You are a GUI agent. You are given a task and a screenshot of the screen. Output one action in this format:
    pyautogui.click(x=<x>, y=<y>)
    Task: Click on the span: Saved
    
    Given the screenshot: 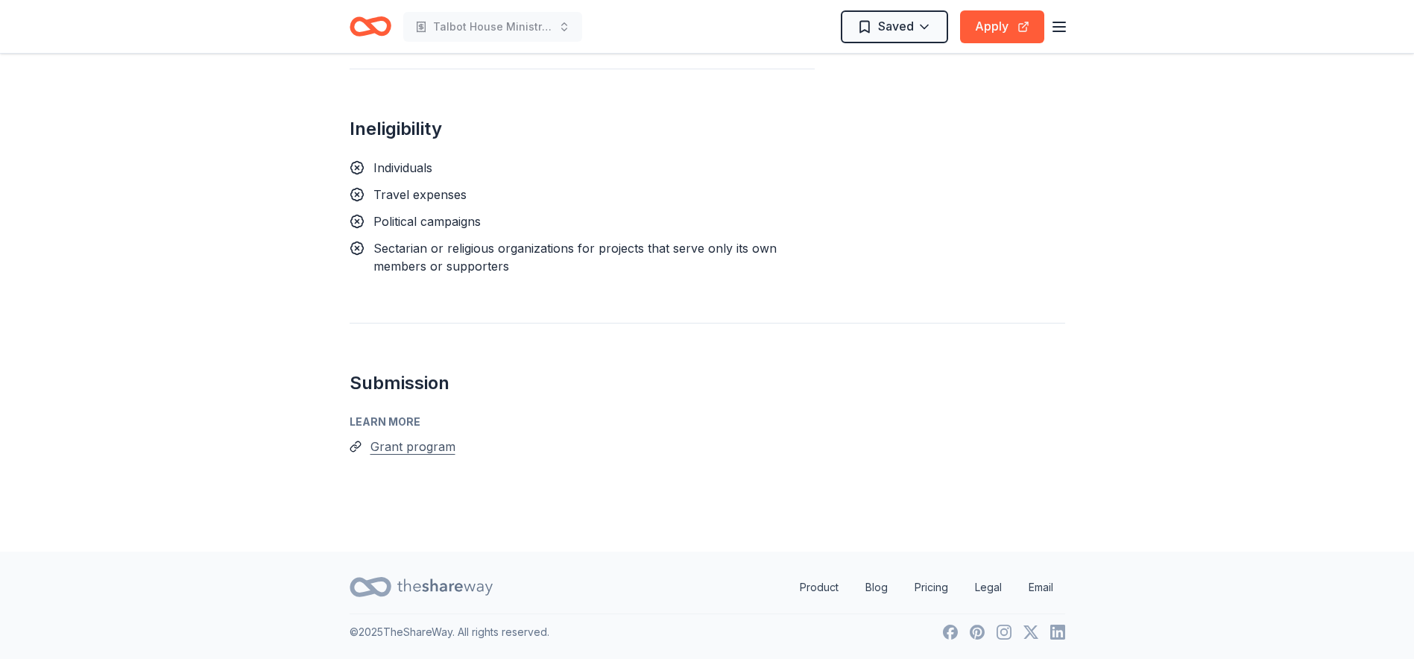 What is the action you would take?
    pyautogui.click(x=896, y=26)
    